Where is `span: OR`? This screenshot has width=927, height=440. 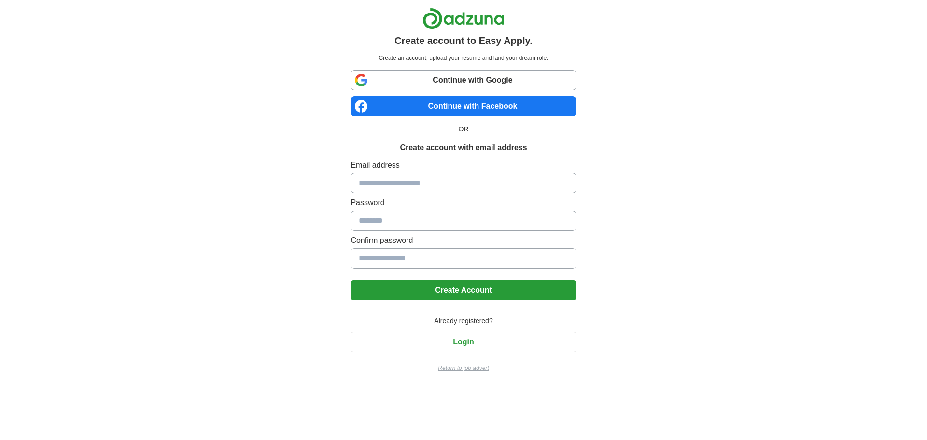 span: OR is located at coordinates (463, 129).